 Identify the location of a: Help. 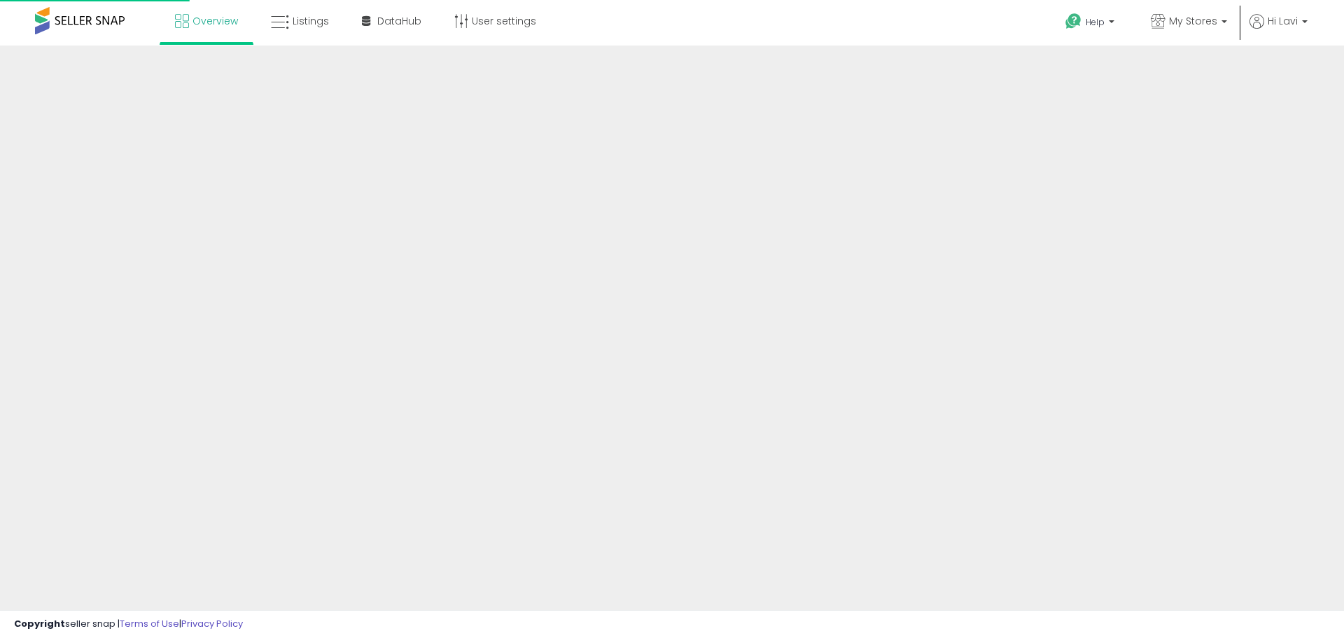
(1092, 24).